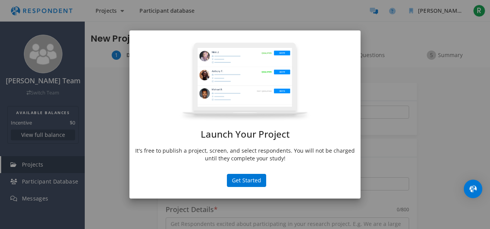 This screenshot has width=490, height=229. What do you see at coordinates (247, 180) in the screenshot?
I see `button: Get Started` at bounding box center [247, 180].